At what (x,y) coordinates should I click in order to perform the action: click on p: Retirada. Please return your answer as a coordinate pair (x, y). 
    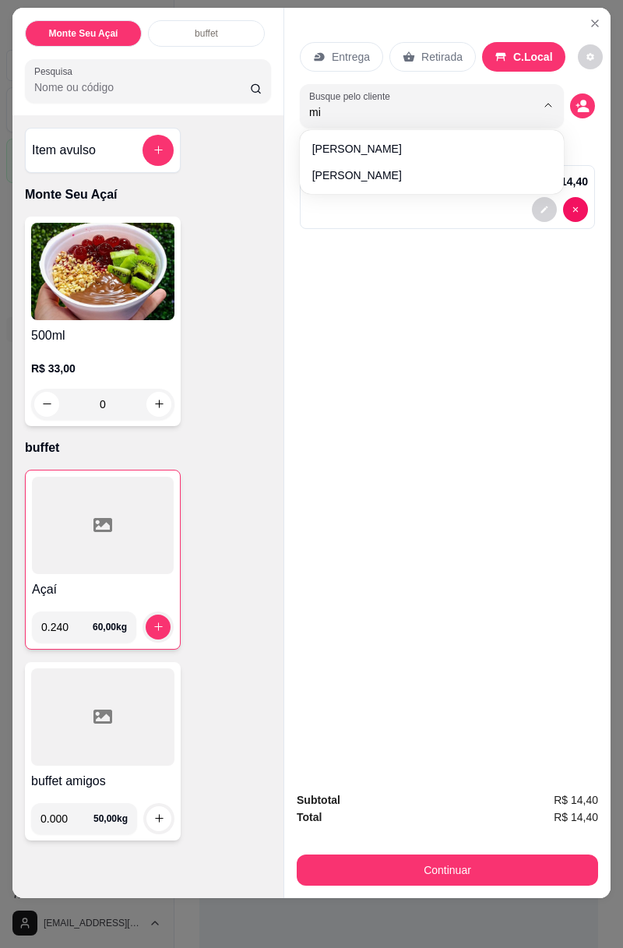
    Looking at the image, I should click on (442, 57).